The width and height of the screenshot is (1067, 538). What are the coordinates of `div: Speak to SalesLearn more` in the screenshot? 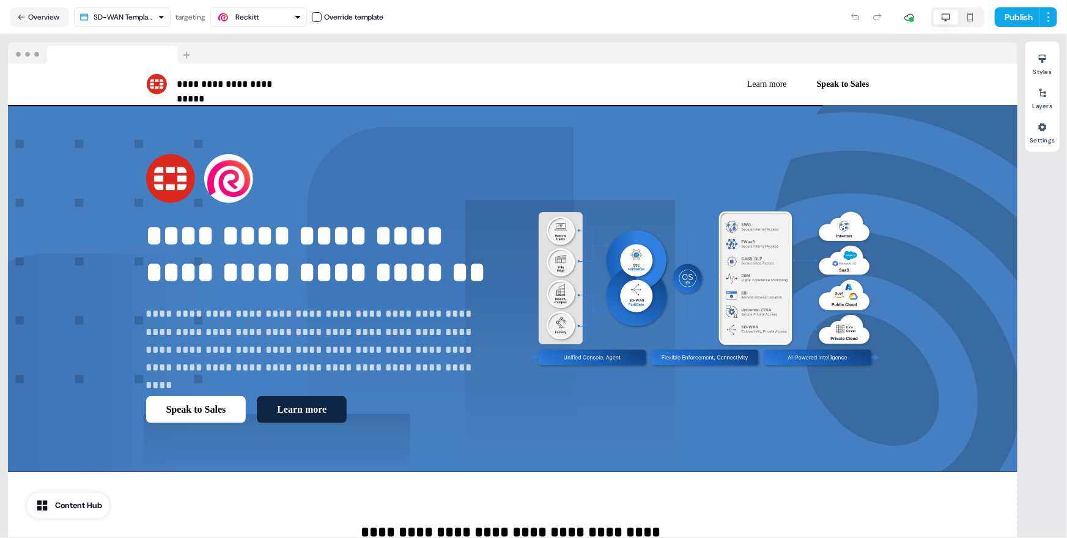 It's located at (321, 410).